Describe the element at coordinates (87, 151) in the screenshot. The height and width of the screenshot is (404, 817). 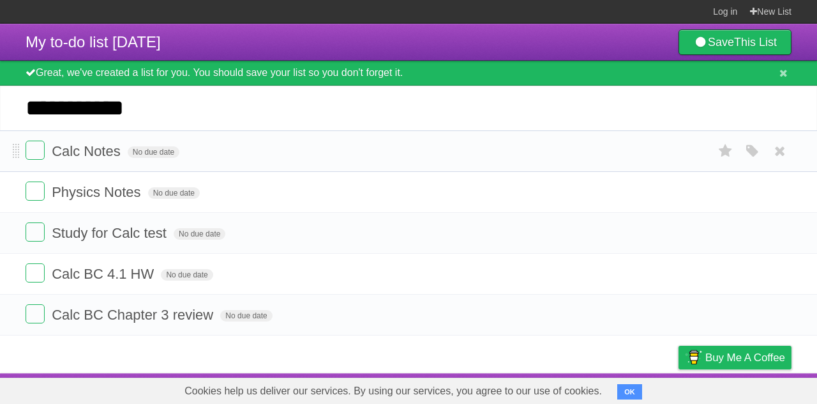
I see `span: Calc Notes` at that location.